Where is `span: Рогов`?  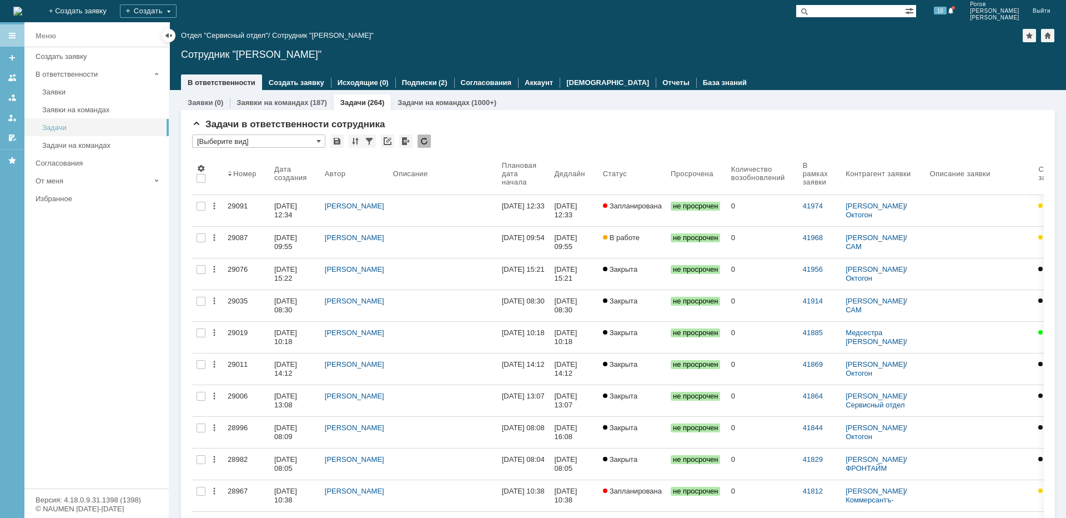 span: Рогов is located at coordinates (995, 4).